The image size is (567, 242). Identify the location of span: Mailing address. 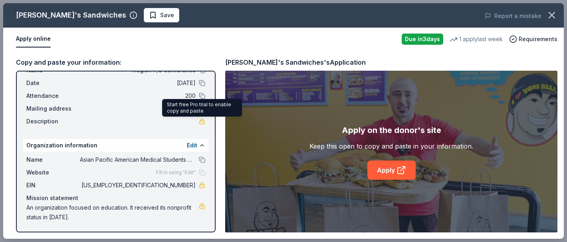
(53, 109).